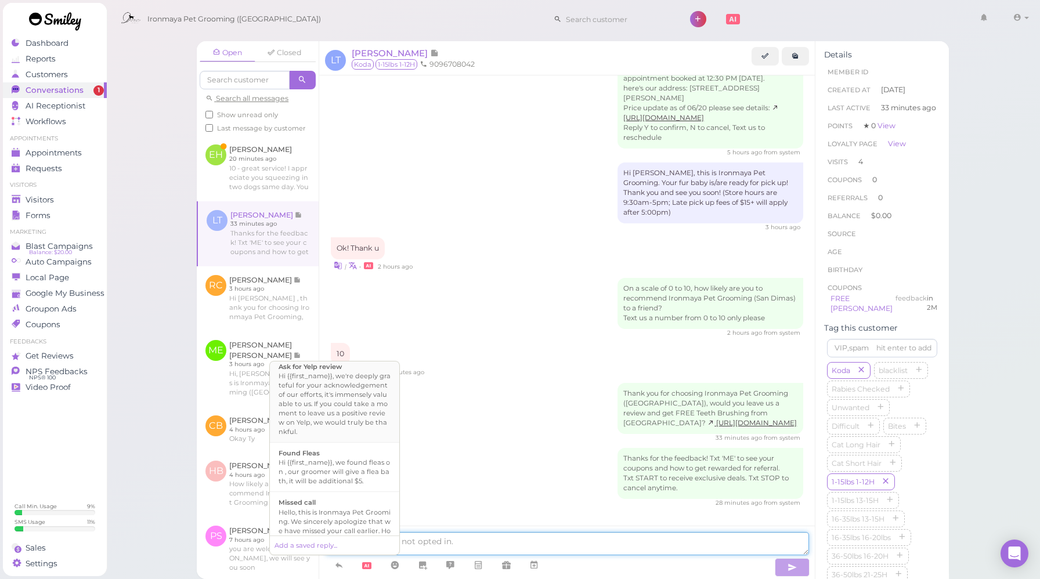 The image size is (1040, 579). Describe the element at coordinates (859, 574) in the screenshot. I see `span: 36-50lbs 21-25H` at that location.